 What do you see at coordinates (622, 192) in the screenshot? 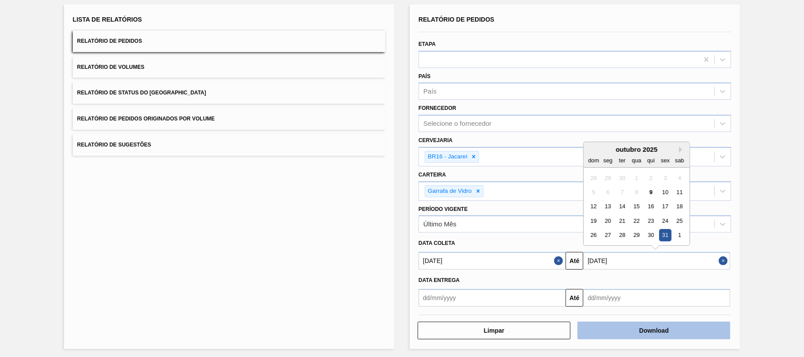
I see `div: Not available terça-feira, 7 de outubro de 2025` at bounding box center [622, 192].